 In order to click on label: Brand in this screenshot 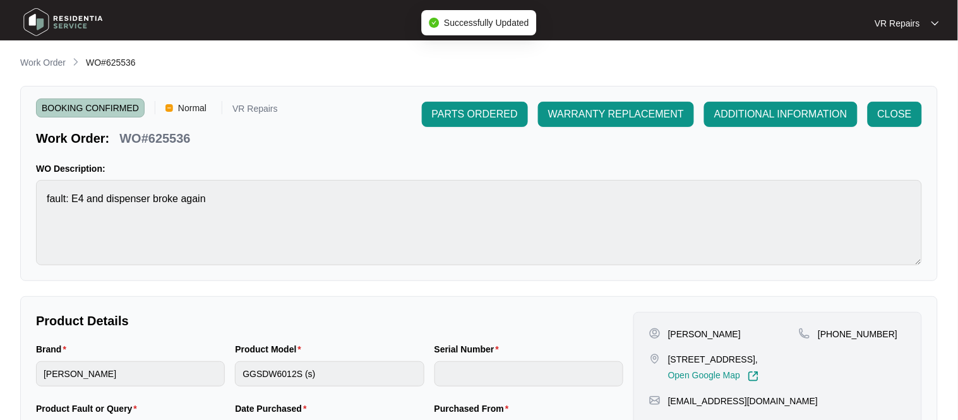, I will do `click(54, 349)`.